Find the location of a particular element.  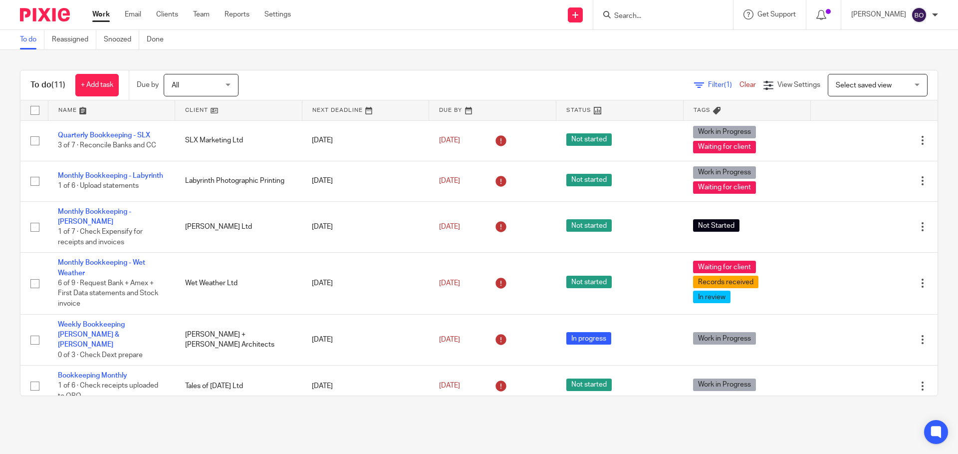

input: Search is located at coordinates (658, 16).